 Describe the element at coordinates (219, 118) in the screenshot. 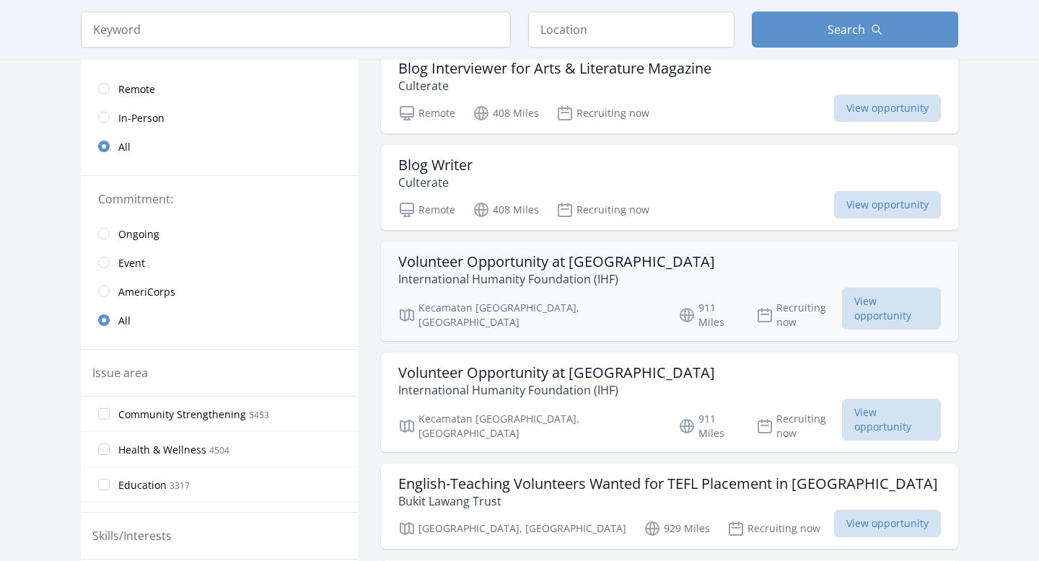

I see `a: In-Person` at that location.